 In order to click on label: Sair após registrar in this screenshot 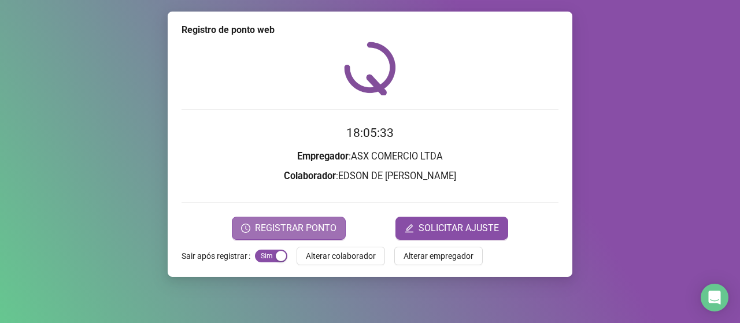, I will do `click(218, 256)`.